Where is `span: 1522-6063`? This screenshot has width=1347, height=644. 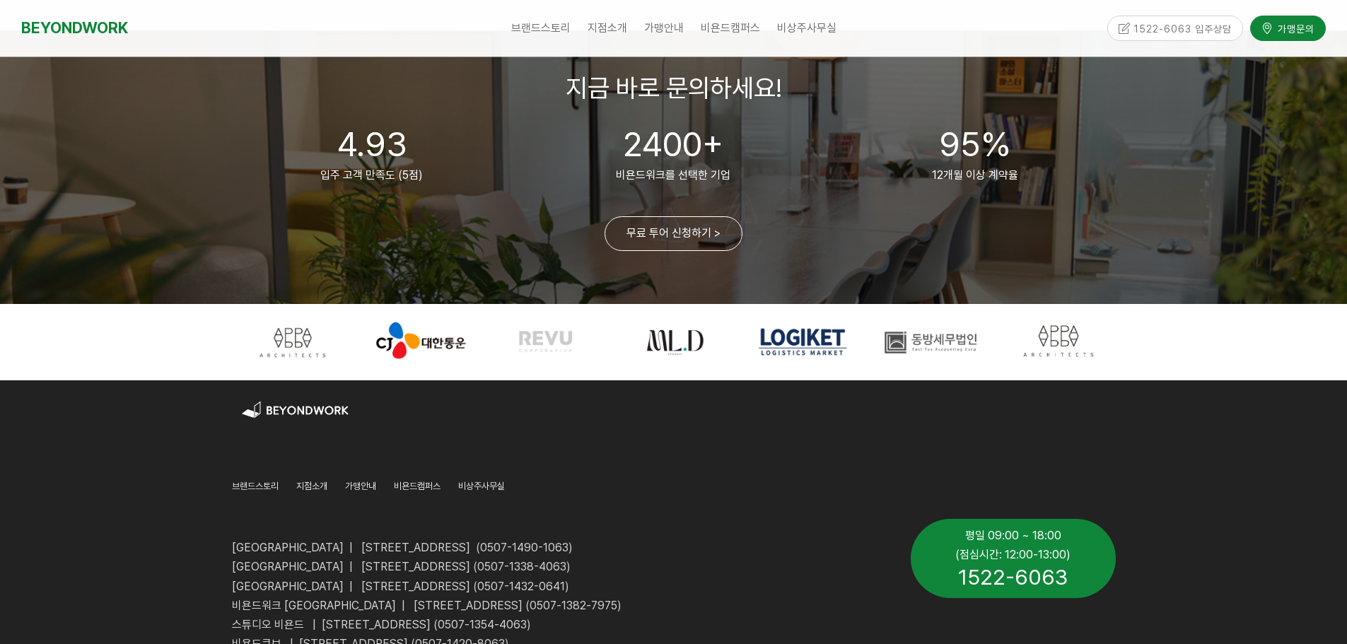
span: 1522-6063 is located at coordinates (1013, 577).